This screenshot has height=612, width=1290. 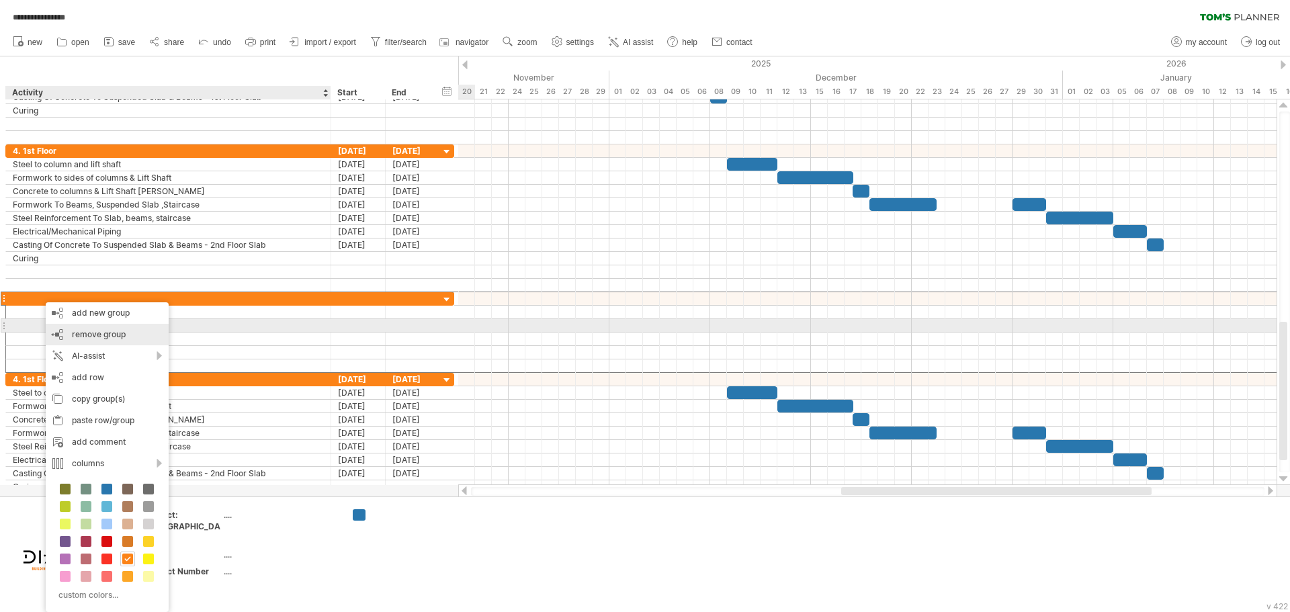 What do you see at coordinates (406, 42) in the screenshot?
I see `span: filter/search` at bounding box center [406, 42].